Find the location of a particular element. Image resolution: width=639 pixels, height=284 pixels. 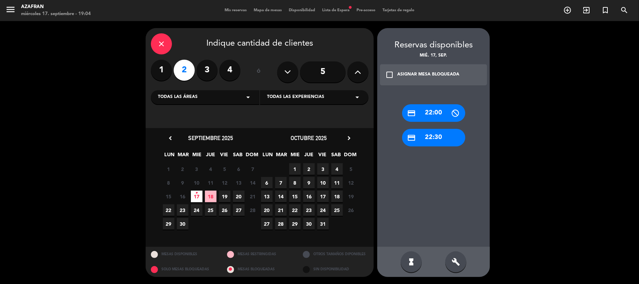

div: SIN DISPONIBILIDAD is located at coordinates (335, 269).